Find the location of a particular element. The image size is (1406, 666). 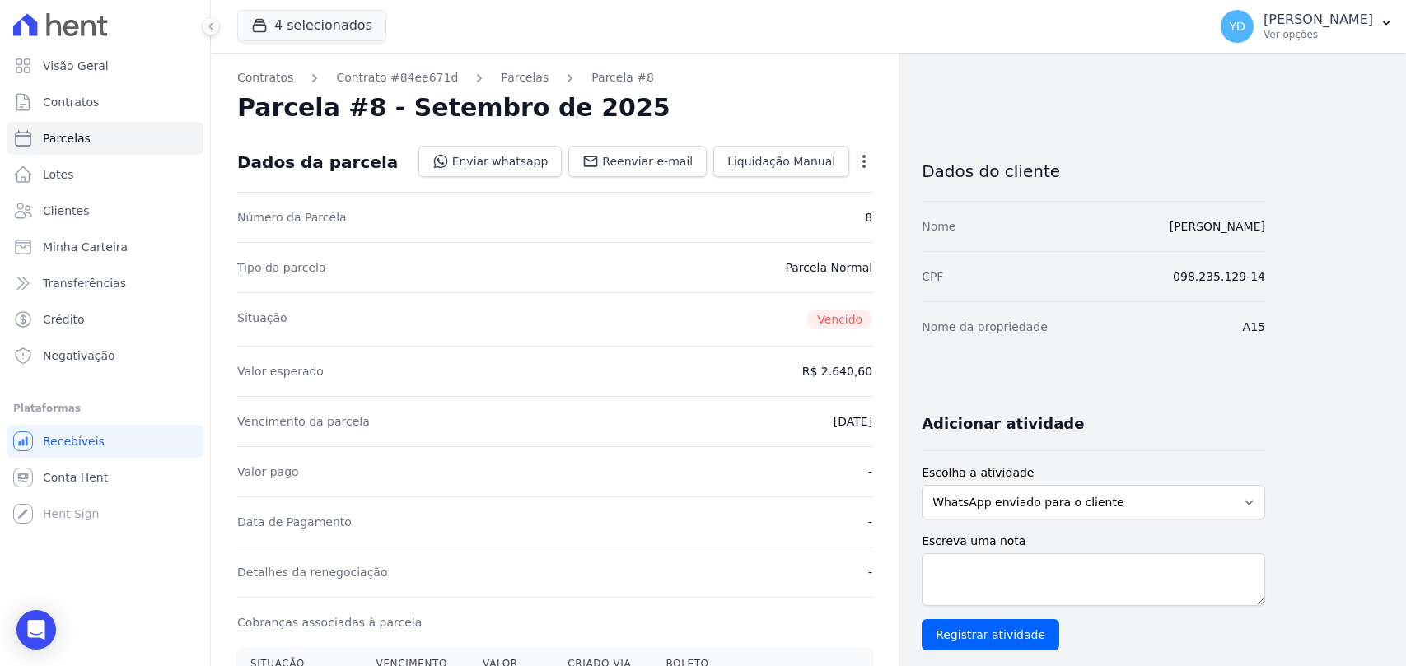

label: Escolha a atividade is located at coordinates (1093, 473).